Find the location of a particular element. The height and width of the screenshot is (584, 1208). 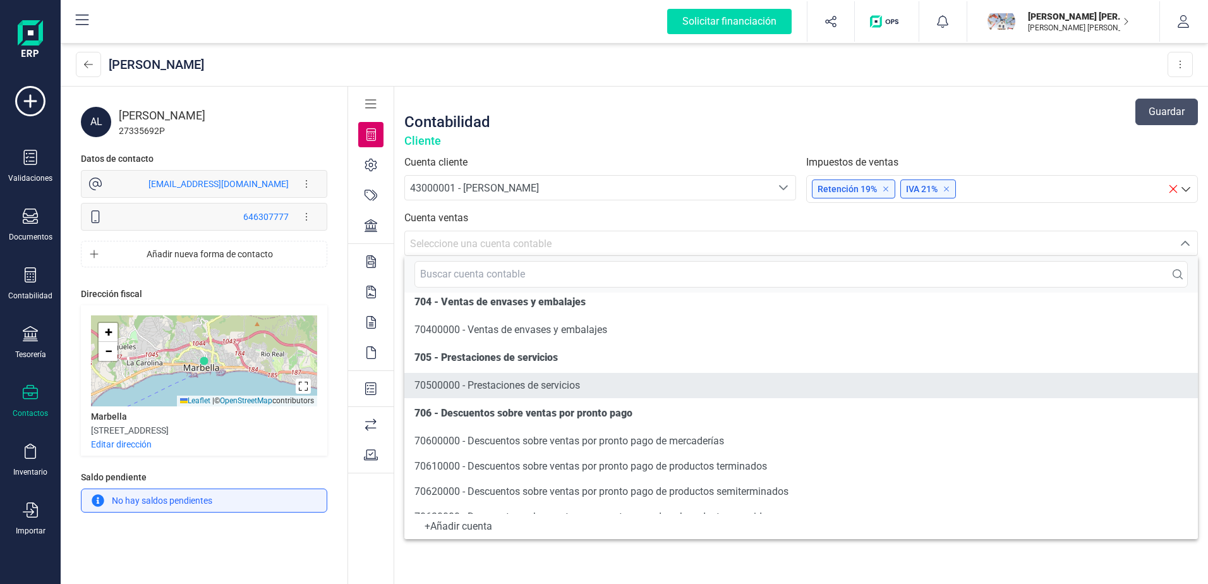

a: Leaflet is located at coordinates (195, 401).